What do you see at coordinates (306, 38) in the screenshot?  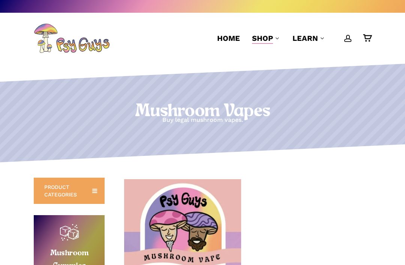 I see `span: Learn` at bounding box center [306, 38].